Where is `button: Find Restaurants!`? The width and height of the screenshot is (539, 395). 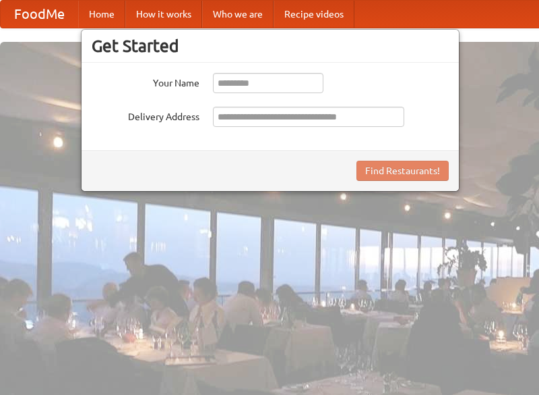
button: Find Restaurants! is located at coordinates (403, 171).